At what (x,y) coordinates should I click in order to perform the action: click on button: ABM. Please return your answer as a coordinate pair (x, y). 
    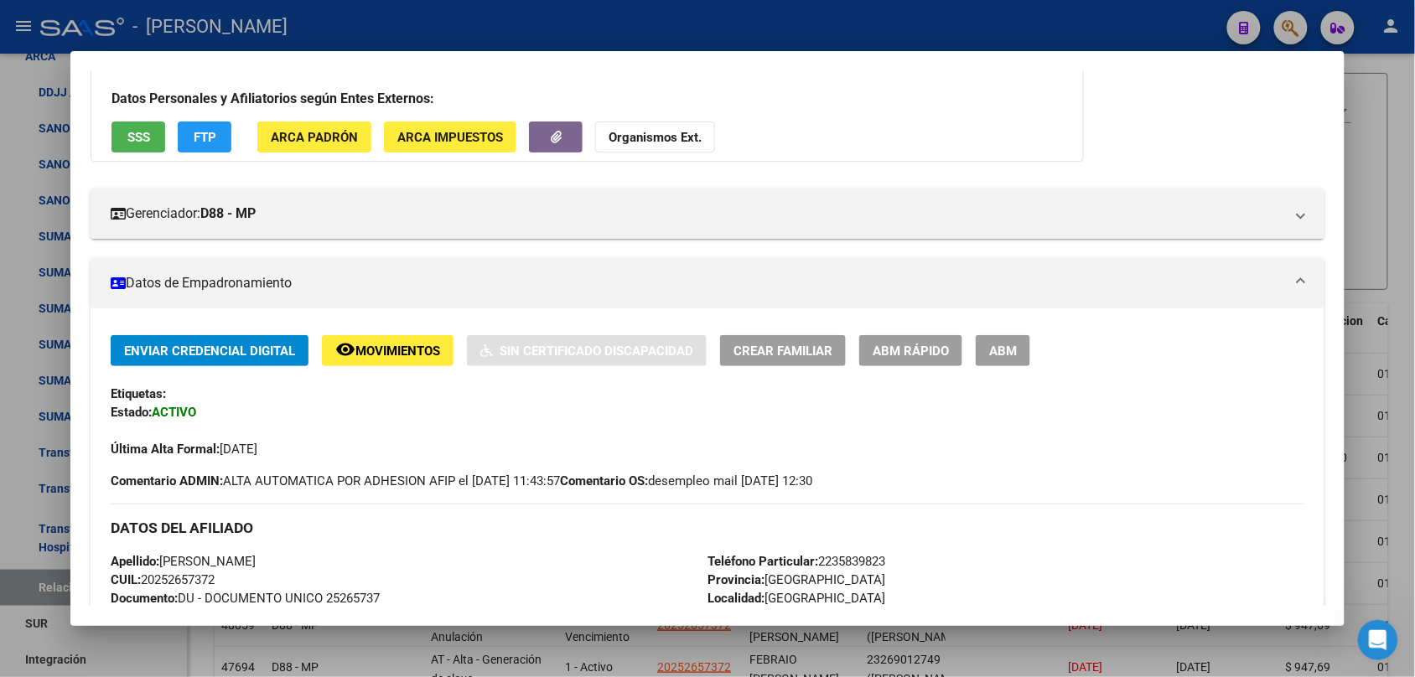
    Looking at the image, I should click on (1002, 350).